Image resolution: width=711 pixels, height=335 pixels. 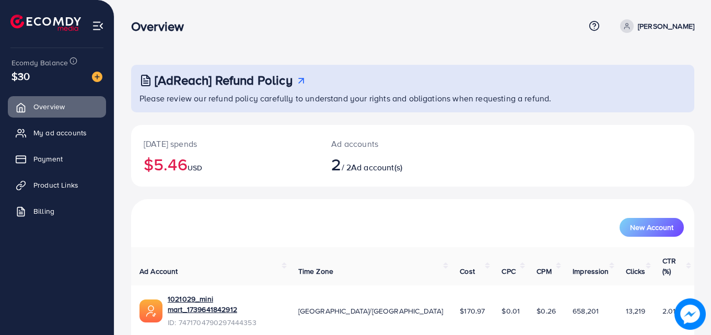 What do you see at coordinates (467, 271) in the screenshot?
I see `span: Cost` at bounding box center [467, 271].